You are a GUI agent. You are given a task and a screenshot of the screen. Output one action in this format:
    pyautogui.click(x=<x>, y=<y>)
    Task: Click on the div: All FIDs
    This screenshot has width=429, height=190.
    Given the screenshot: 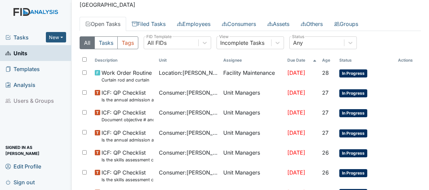 What is the action you would take?
    pyautogui.click(x=157, y=43)
    